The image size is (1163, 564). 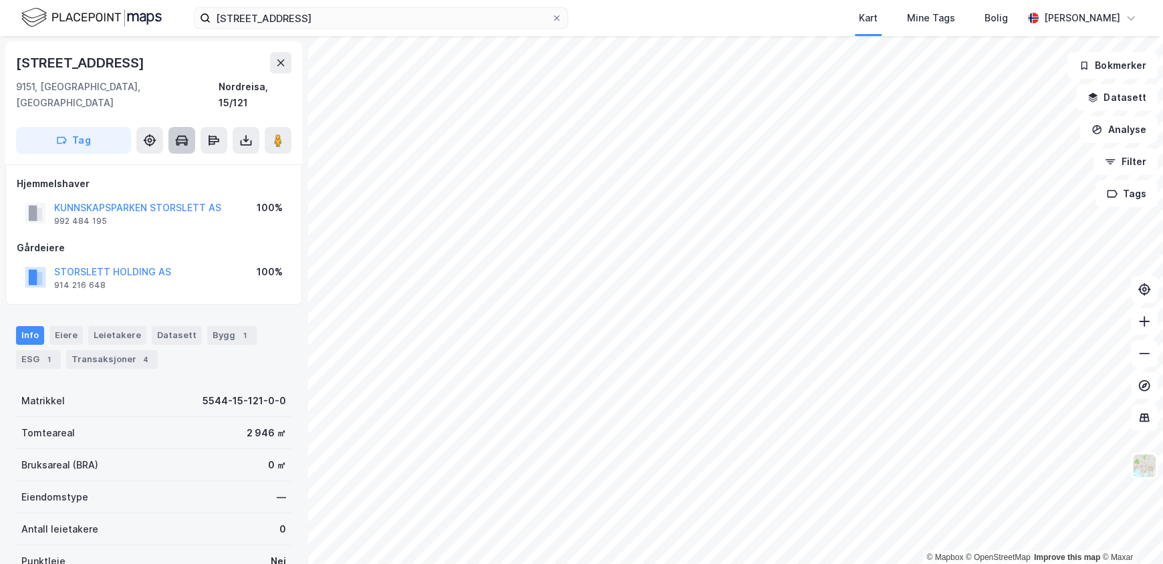 I want to click on div: Transaksjoner, so click(x=112, y=360).